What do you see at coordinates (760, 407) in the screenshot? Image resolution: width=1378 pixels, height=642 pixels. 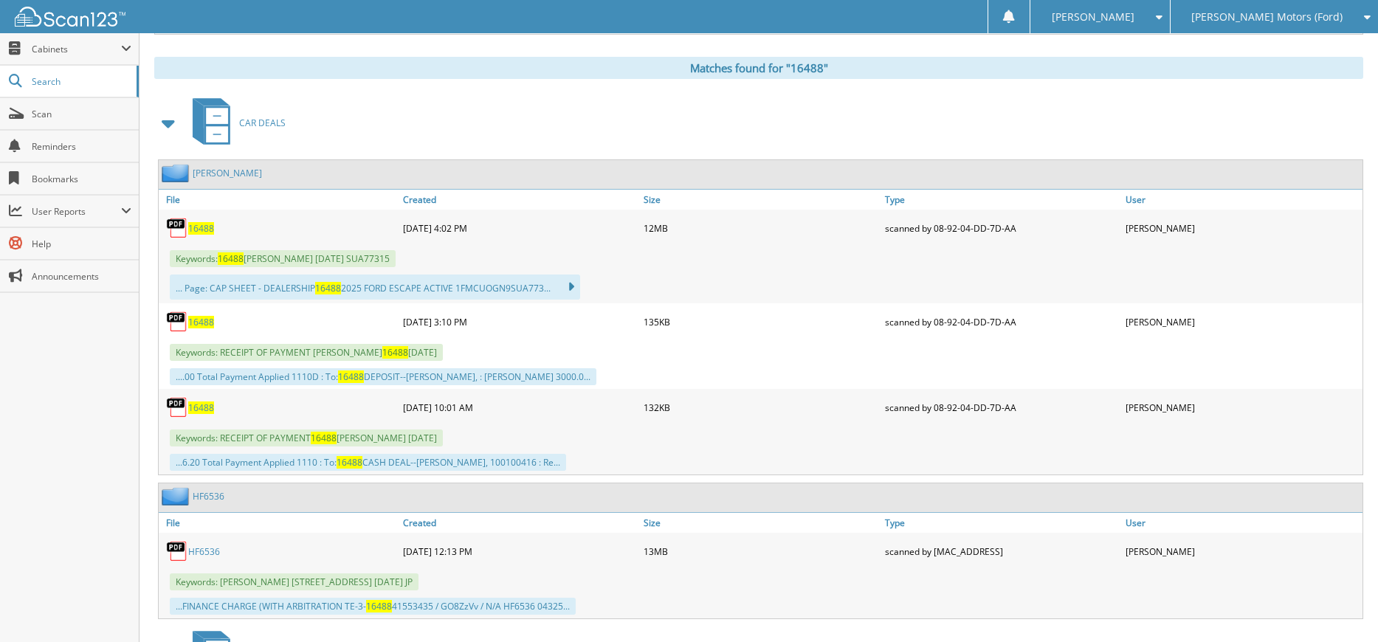 I see `div: 132KB` at bounding box center [760, 407].